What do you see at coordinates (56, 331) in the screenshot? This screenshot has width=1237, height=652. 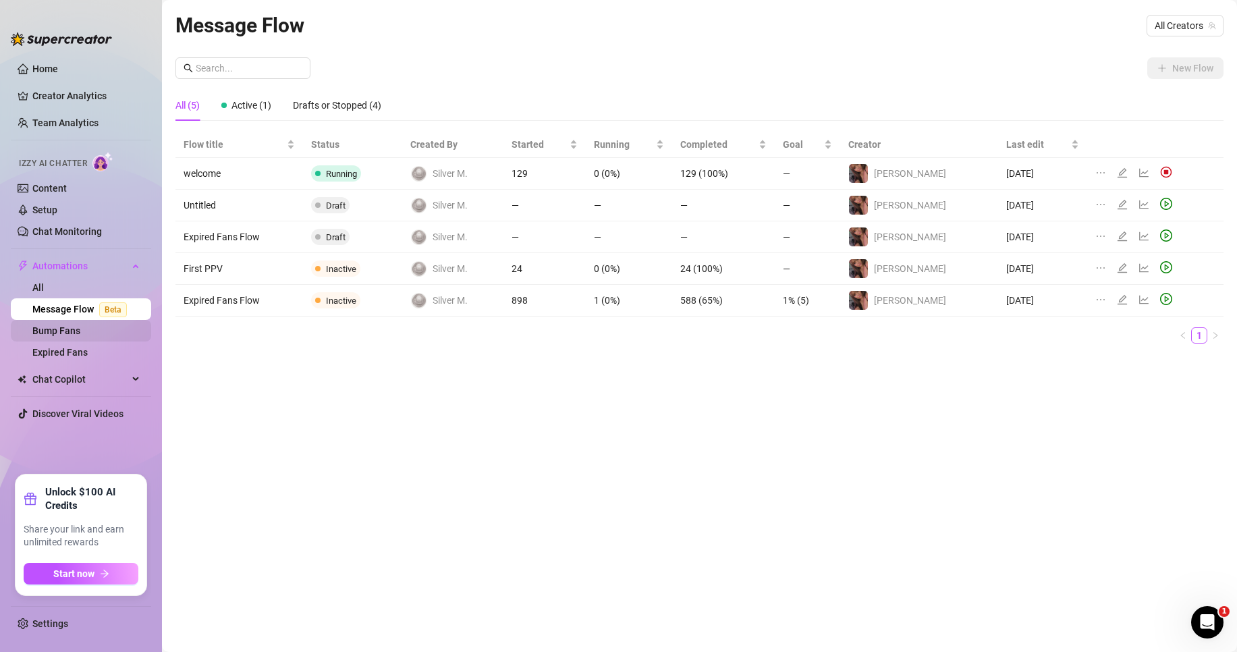 I see `a: Bump Fans` at bounding box center [56, 331].